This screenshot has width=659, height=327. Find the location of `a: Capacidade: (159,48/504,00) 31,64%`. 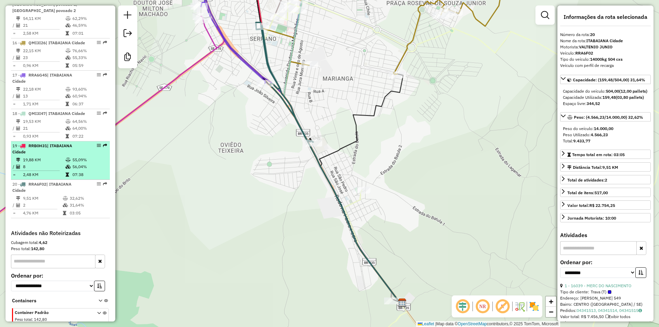

a: Capacidade: (159,48/504,00) 31,64% is located at coordinates (606, 79).